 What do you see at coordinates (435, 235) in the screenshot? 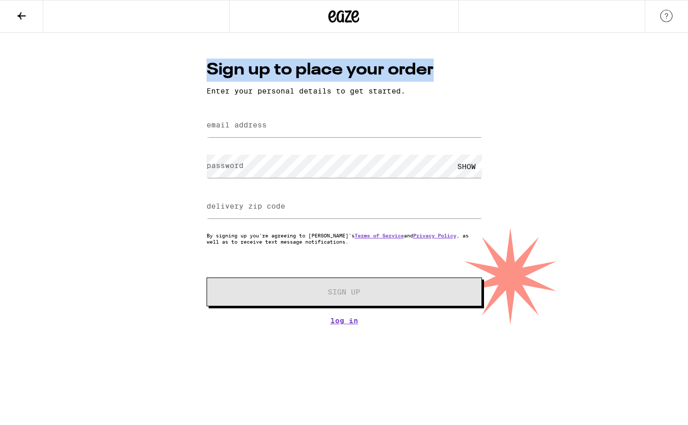
I see `a: Privacy Policy` at bounding box center [435, 235].